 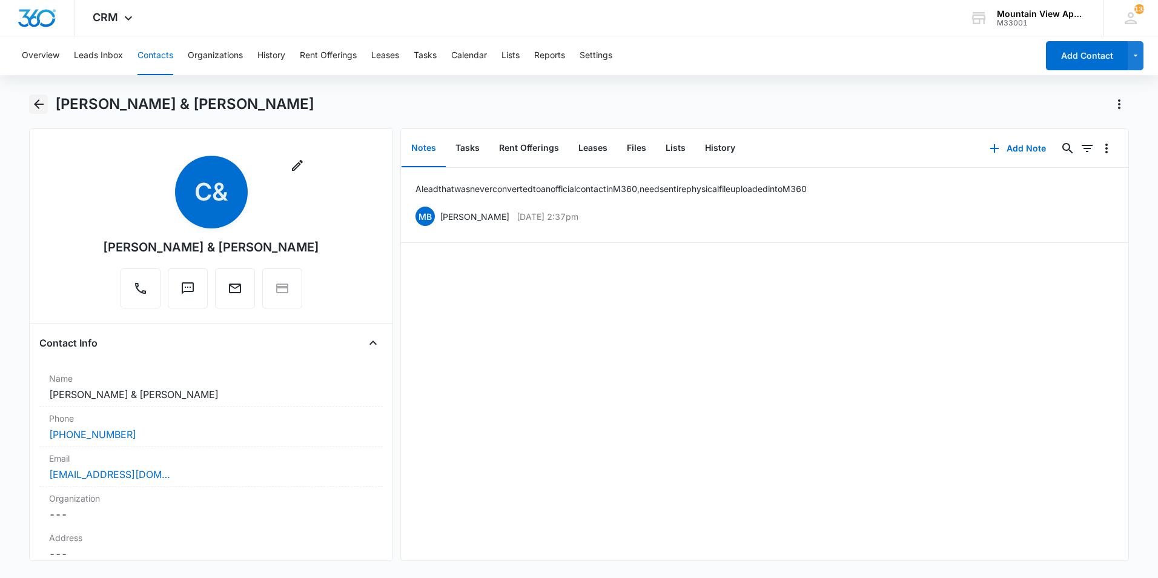 What do you see at coordinates (211, 498) in the screenshot?
I see `label: Organization` at bounding box center [211, 498].